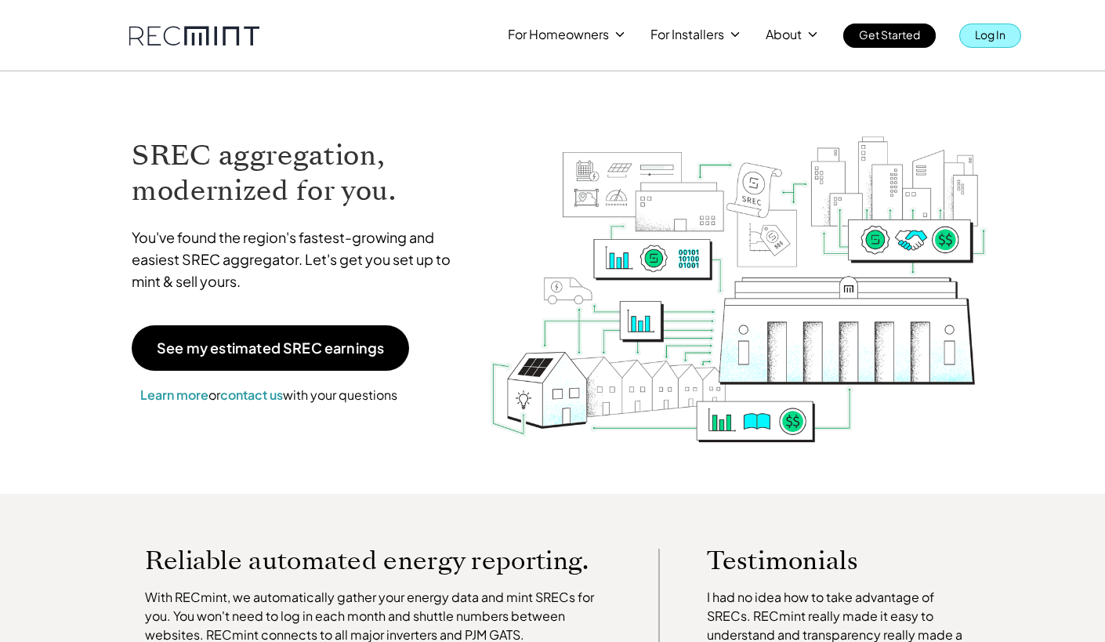  What do you see at coordinates (889, 34) in the screenshot?
I see `p: Get Started` at bounding box center [889, 34].